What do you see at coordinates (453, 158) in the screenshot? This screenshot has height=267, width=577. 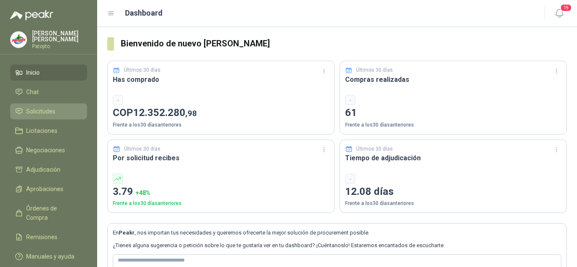 I see `h3: Tiempo de adjudicación` at bounding box center [453, 158].